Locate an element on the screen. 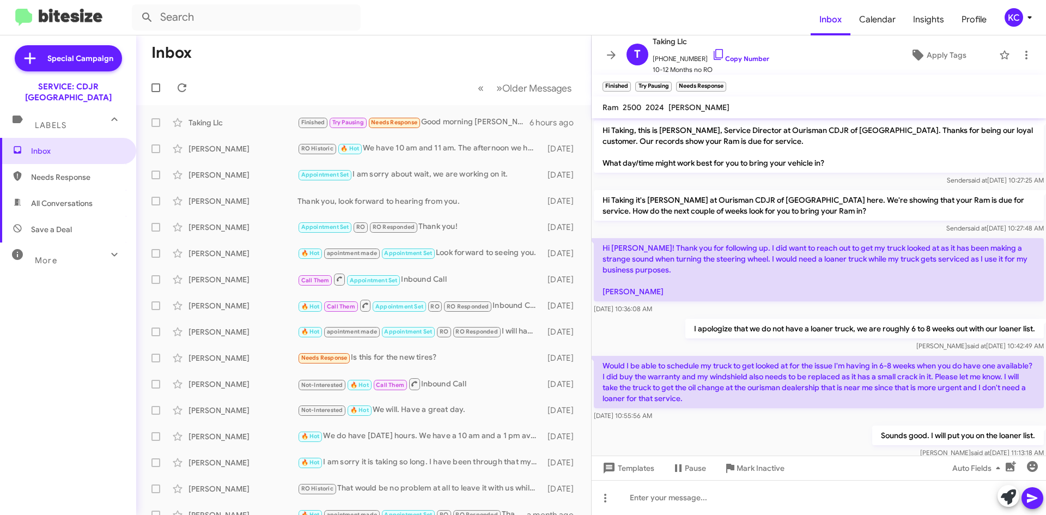 The image size is (1046, 515). p: Sounds good. I will put you on the loaner list. is located at coordinates (958, 435).